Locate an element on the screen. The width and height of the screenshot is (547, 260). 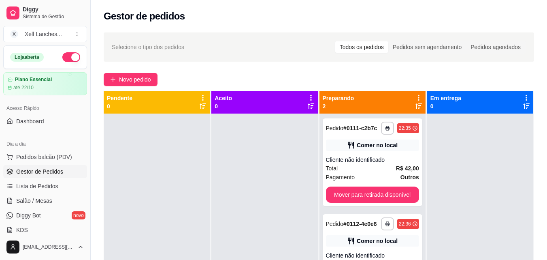
span: Total is located at coordinates (332, 168).